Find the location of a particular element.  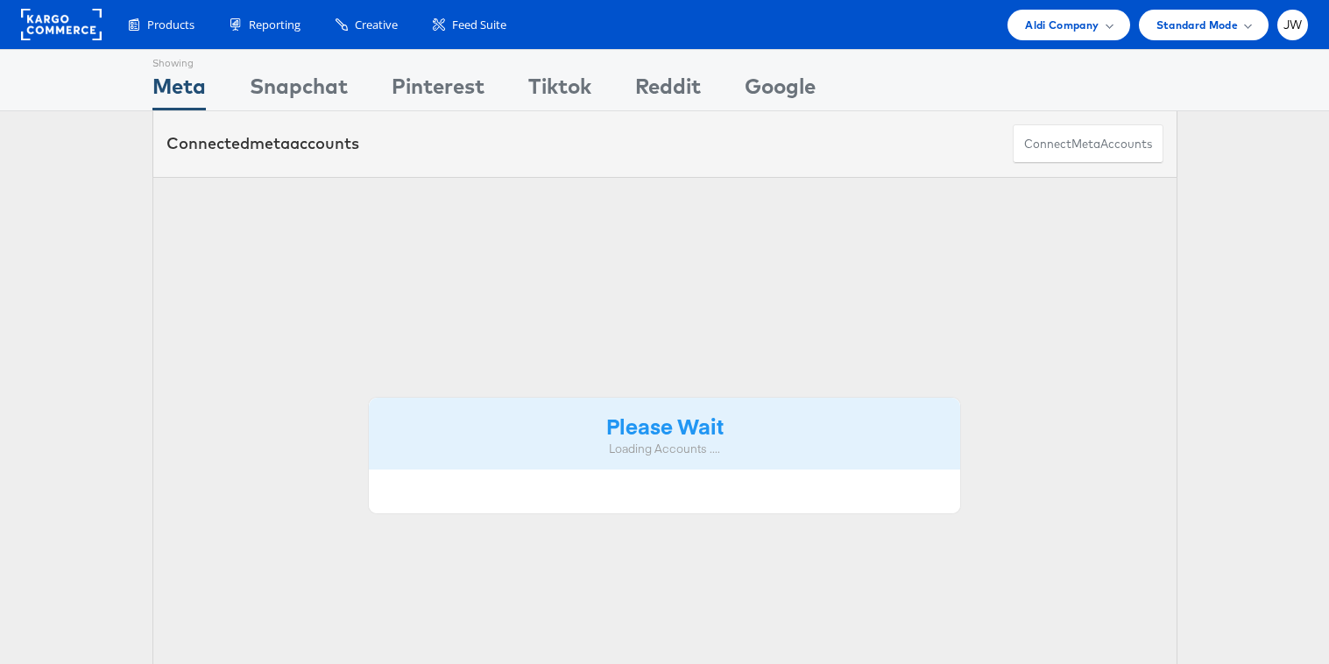

div: Meta is located at coordinates (179, 90).